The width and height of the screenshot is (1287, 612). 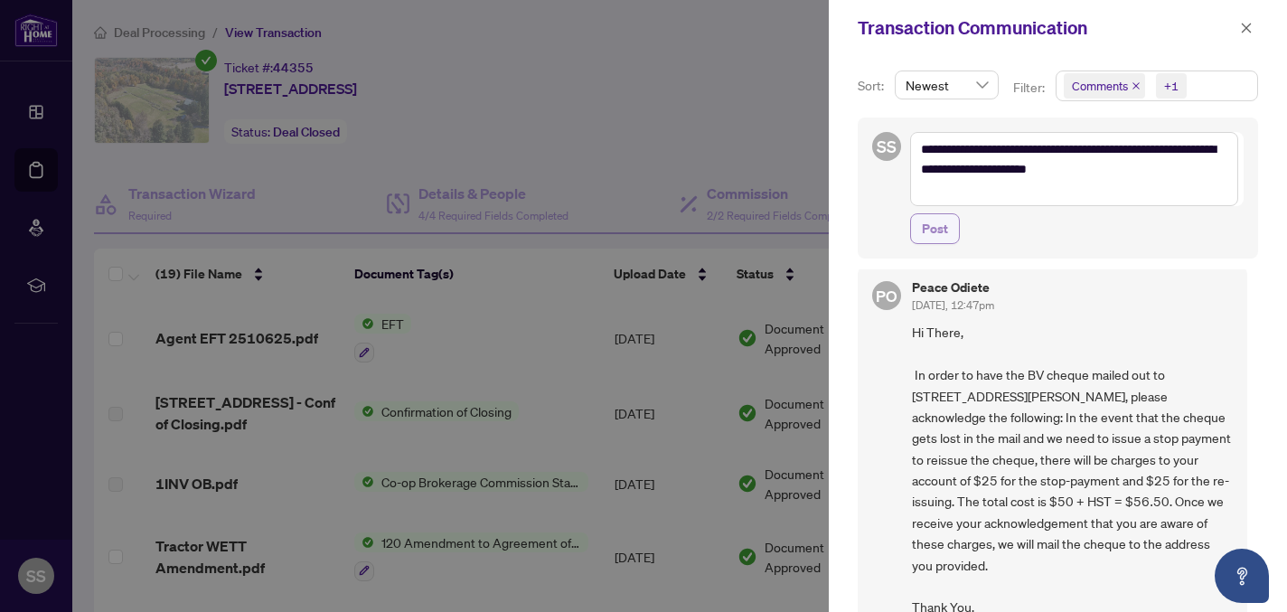 I want to click on button: Post, so click(x=935, y=229).